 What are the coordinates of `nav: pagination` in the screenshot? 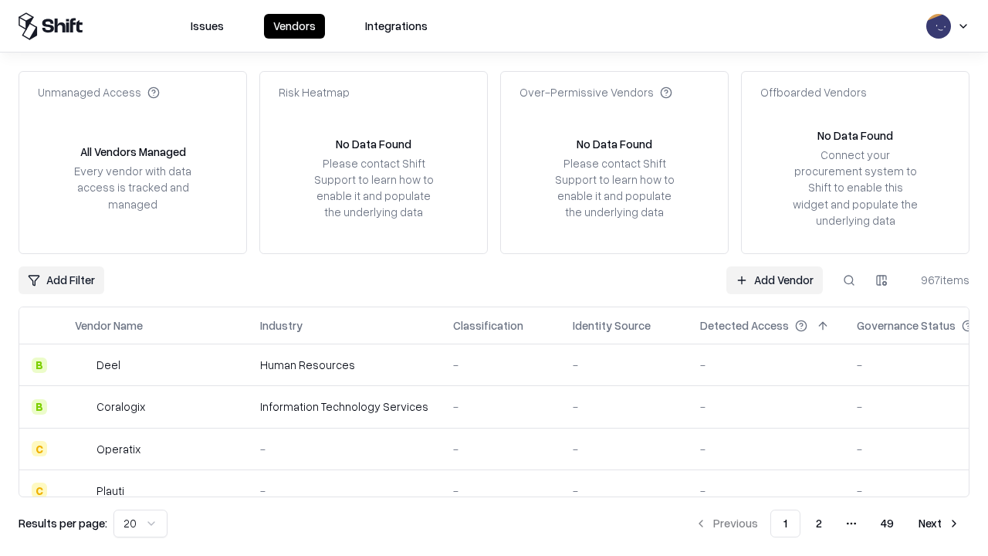 It's located at (827, 523).